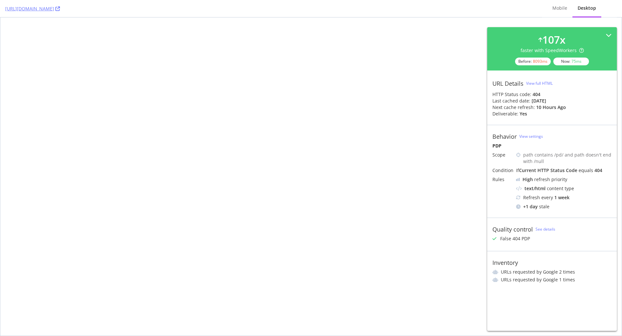  What do you see at coordinates (531, 136) in the screenshot?
I see `a: View settings` at bounding box center [531, 136].